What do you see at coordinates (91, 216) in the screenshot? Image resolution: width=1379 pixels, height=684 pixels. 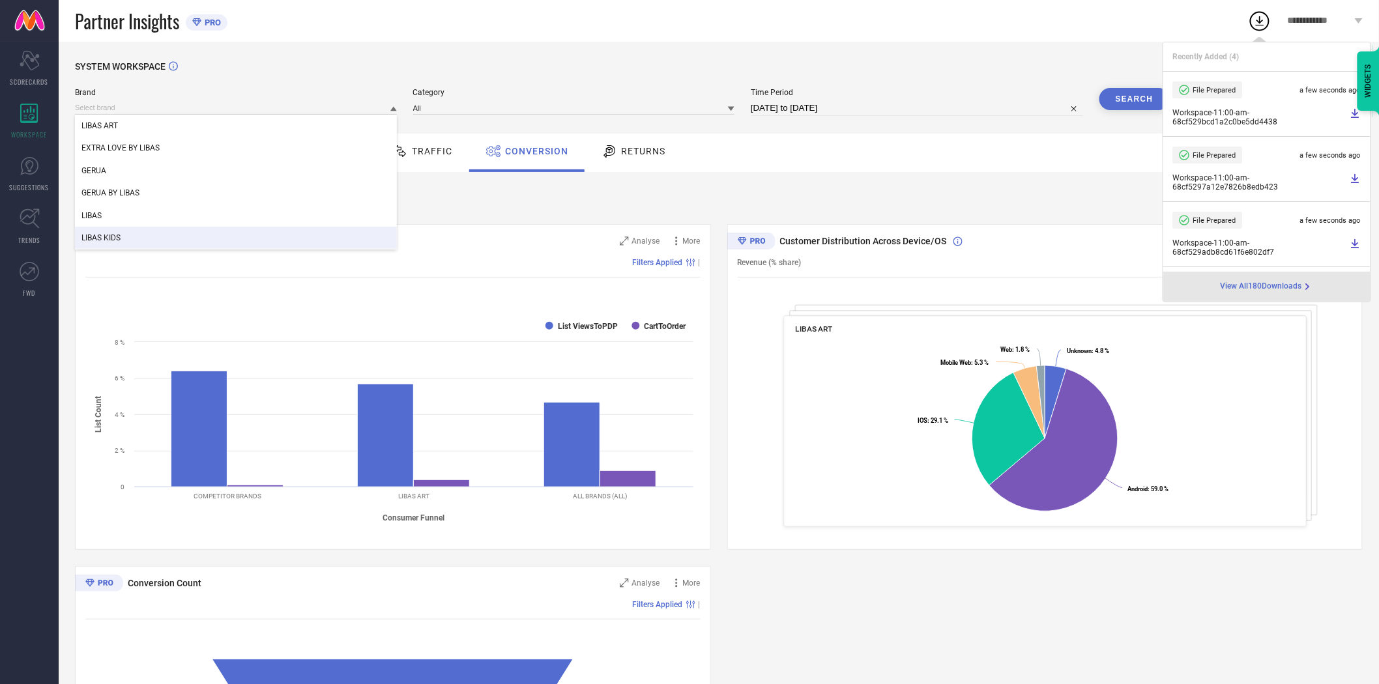 I see `span: LIBAS` at bounding box center [91, 216].